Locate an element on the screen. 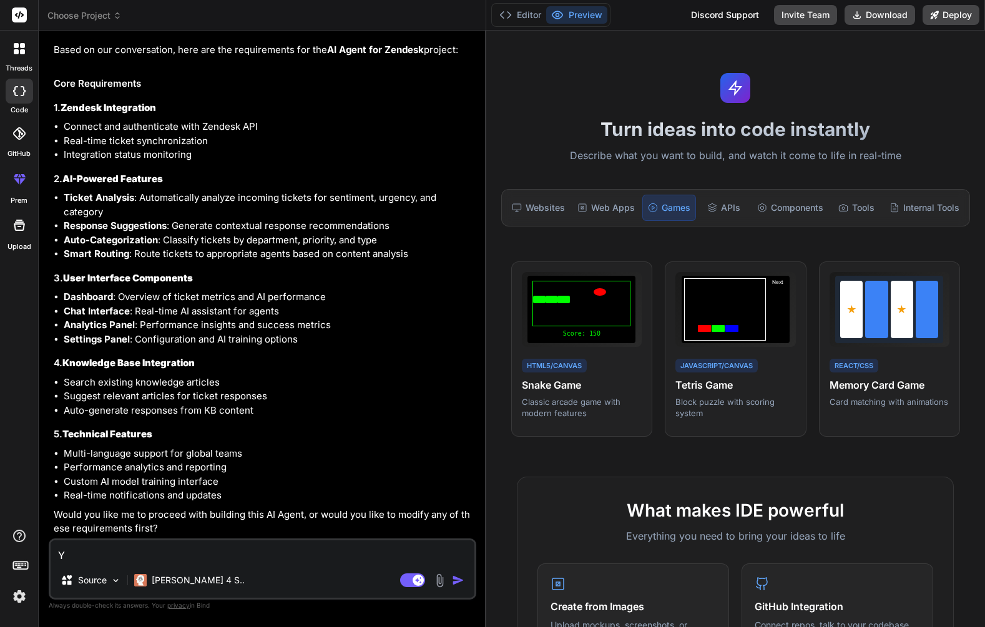  strong: Knowledge Base Integration is located at coordinates (129, 363).